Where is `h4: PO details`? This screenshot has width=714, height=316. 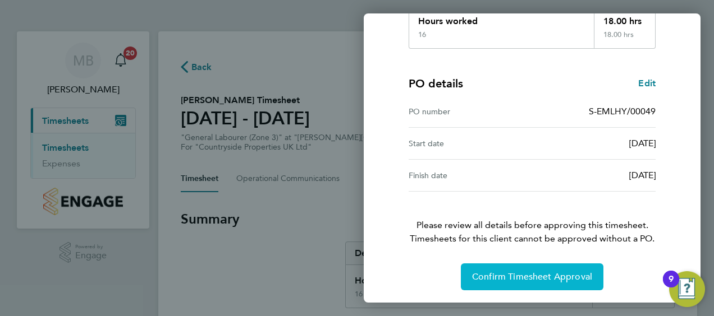
h4: PO details is located at coordinates (435, 84).